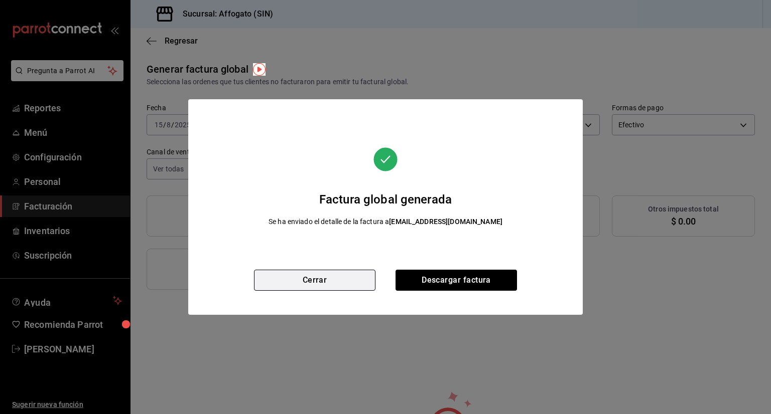 The height and width of the screenshot is (414, 771). What do you see at coordinates (456, 280) in the screenshot?
I see `button: Descargar factura` at bounding box center [456, 280].